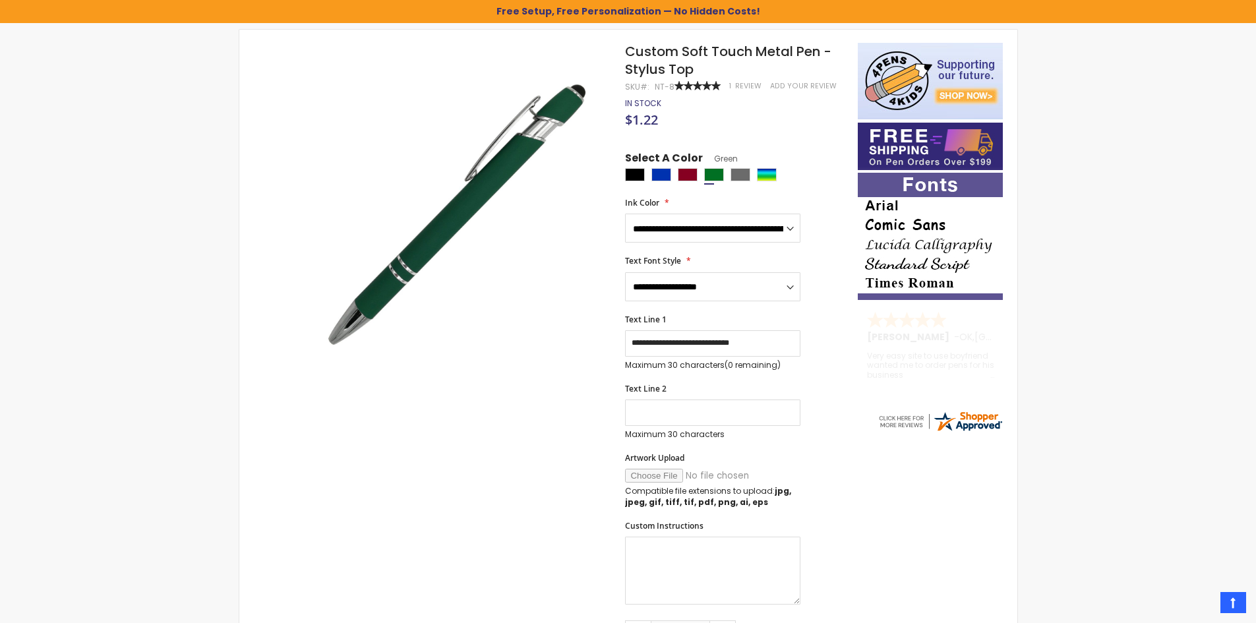 The height and width of the screenshot is (623, 1256). I want to click on span: Custom Soft Touch Metal Pen - Stylus Top, so click(728, 60).